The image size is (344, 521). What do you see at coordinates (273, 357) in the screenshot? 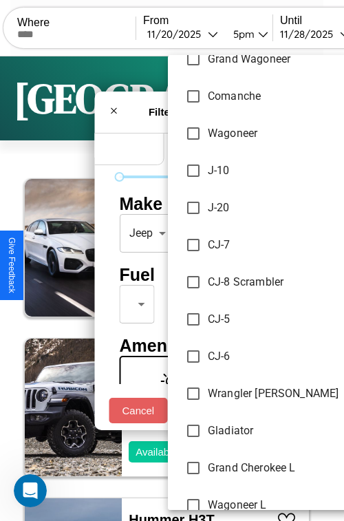
I see `span: CJ-6` at bounding box center [273, 357].